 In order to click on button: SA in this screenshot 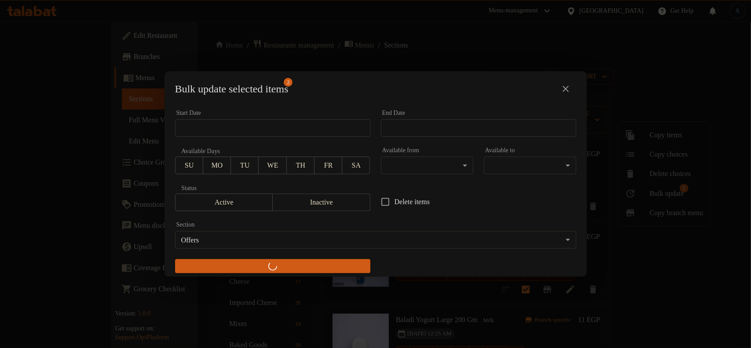, I will do `click(356, 165)`.